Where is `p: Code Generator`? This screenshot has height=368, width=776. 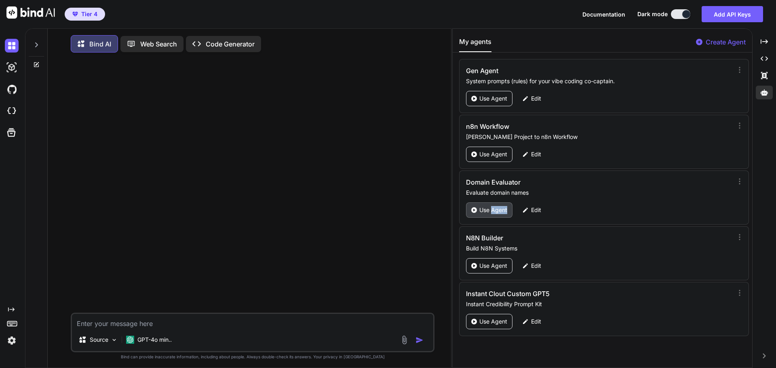
p: Code Generator is located at coordinates (230, 44).